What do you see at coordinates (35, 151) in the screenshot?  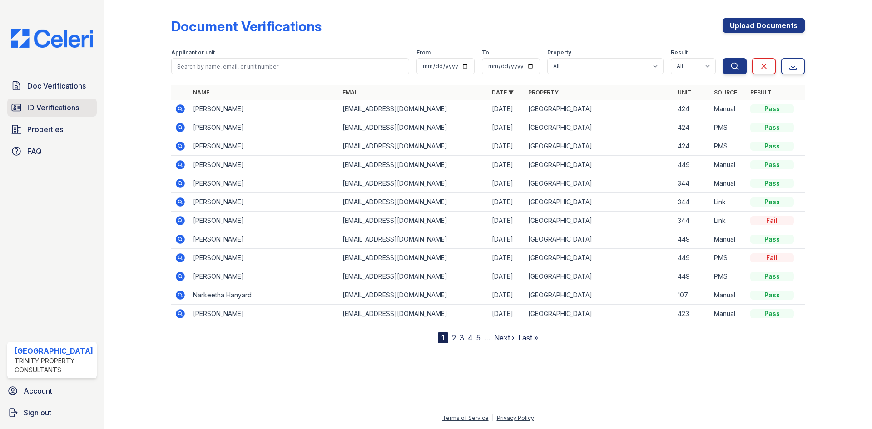 I see `span: FAQ` at bounding box center [35, 151].